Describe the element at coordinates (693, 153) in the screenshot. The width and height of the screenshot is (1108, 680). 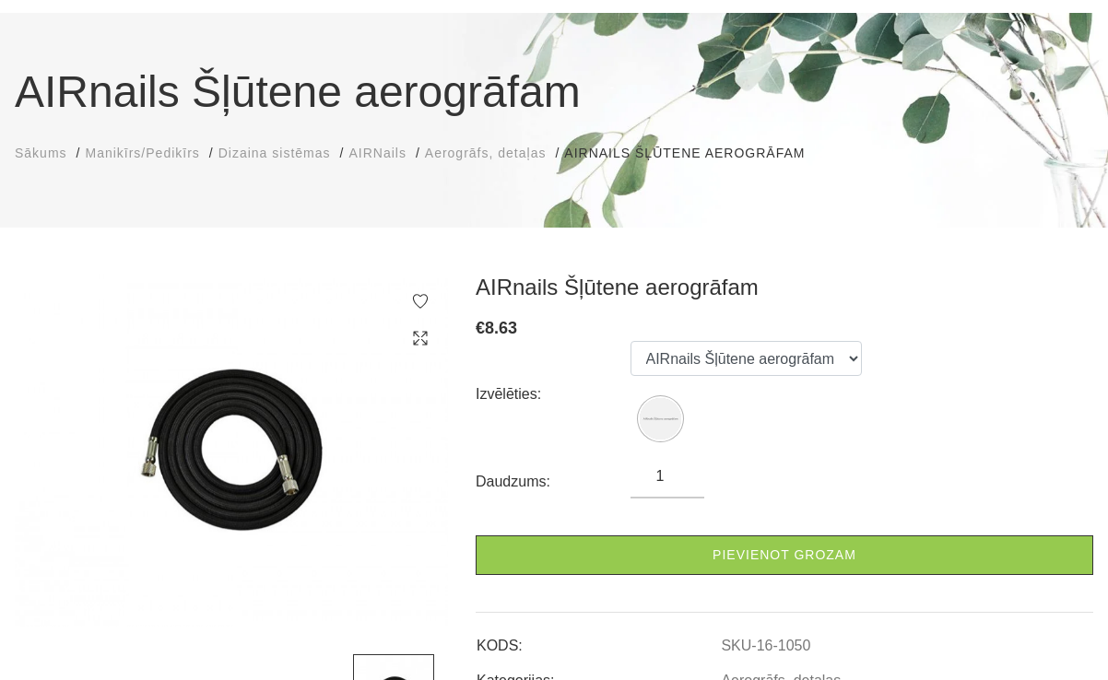
I see `li: AIRnails Šļūtene aerogrāfam` at that location.